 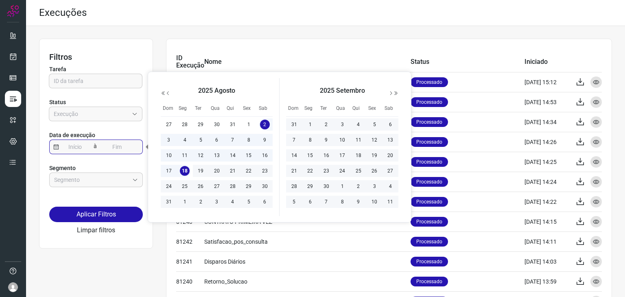 I want to click on table: el.datepicker.dateTablePrompt, so click(x=216, y=155).